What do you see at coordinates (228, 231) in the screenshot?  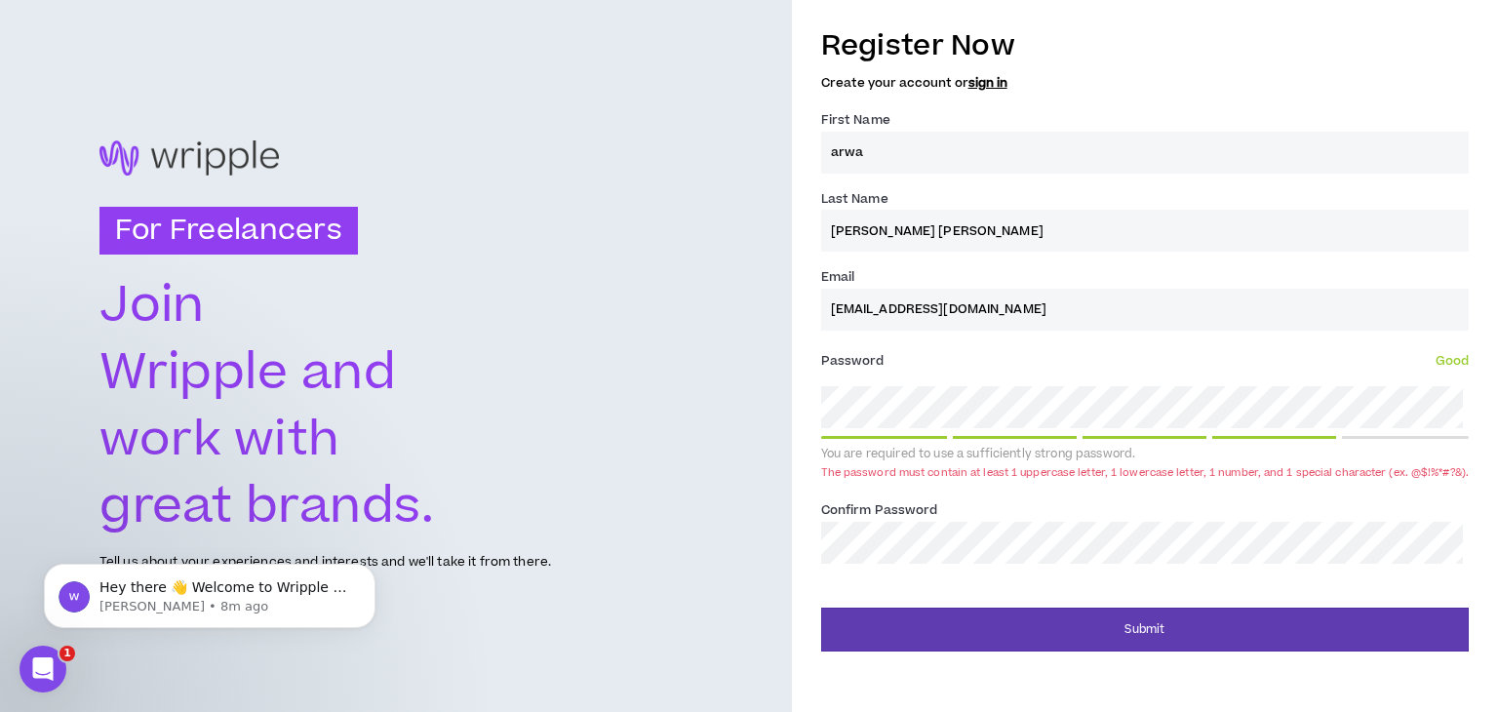 I see `h3: For Freelancers` at bounding box center [228, 231].